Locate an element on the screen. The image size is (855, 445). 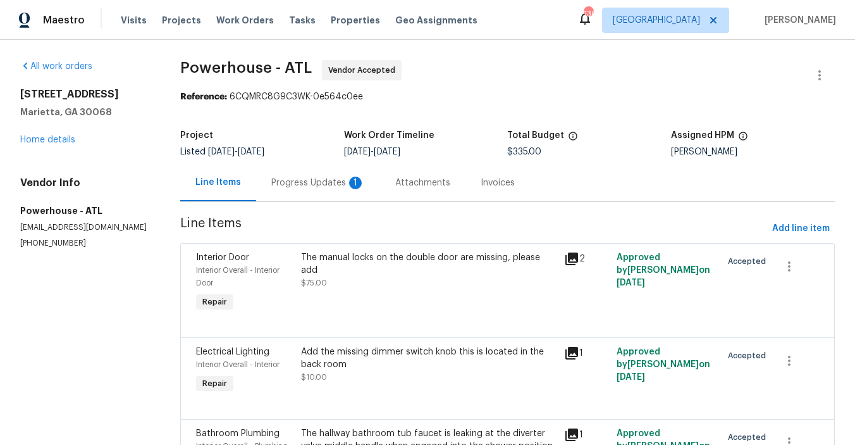
span: Electrical Lighting is located at coordinates (233, 352).